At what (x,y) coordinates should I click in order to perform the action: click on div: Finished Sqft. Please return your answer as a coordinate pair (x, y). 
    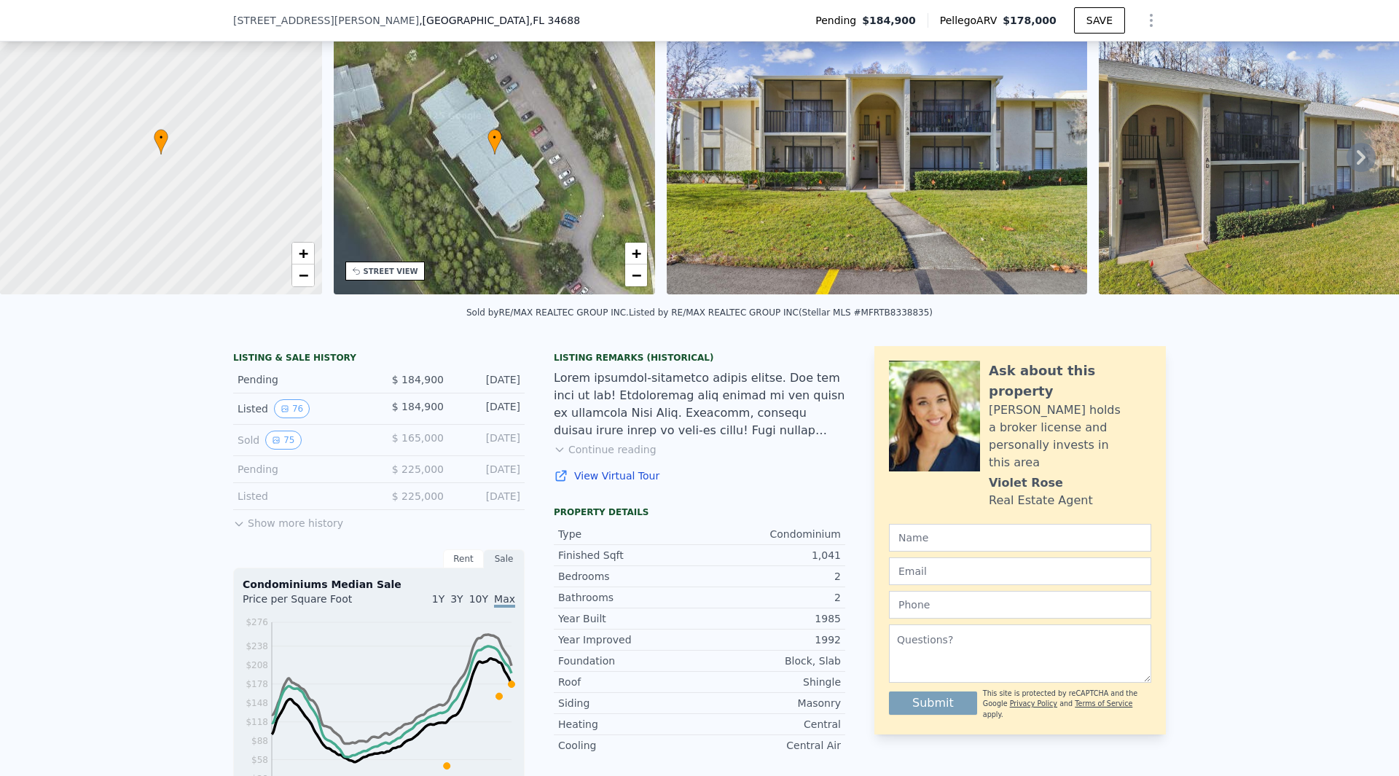
    Looking at the image, I should click on (629, 555).